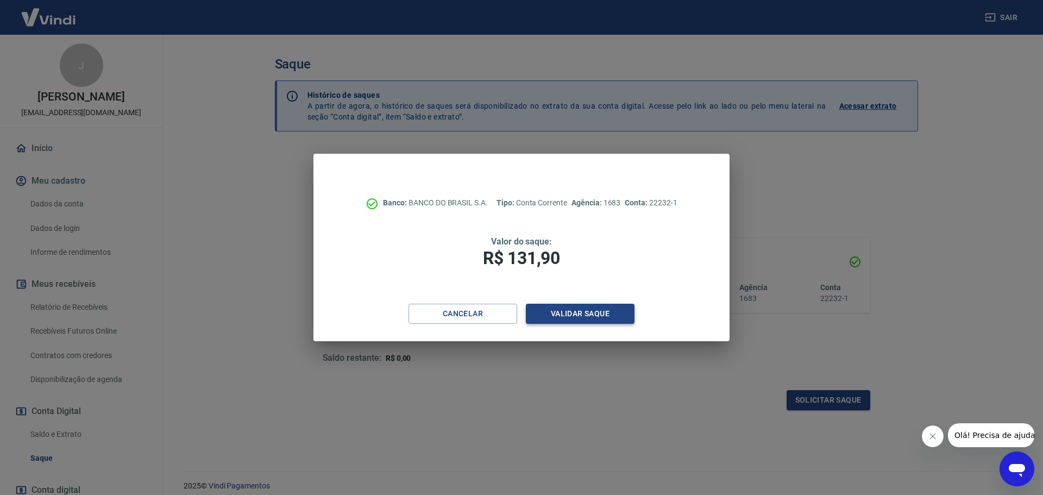  What do you see at coordinates (435, 203) in the screenshot?
I see `p: BANCO DO BRASIL S.A.` at bounding box center [435, 203].